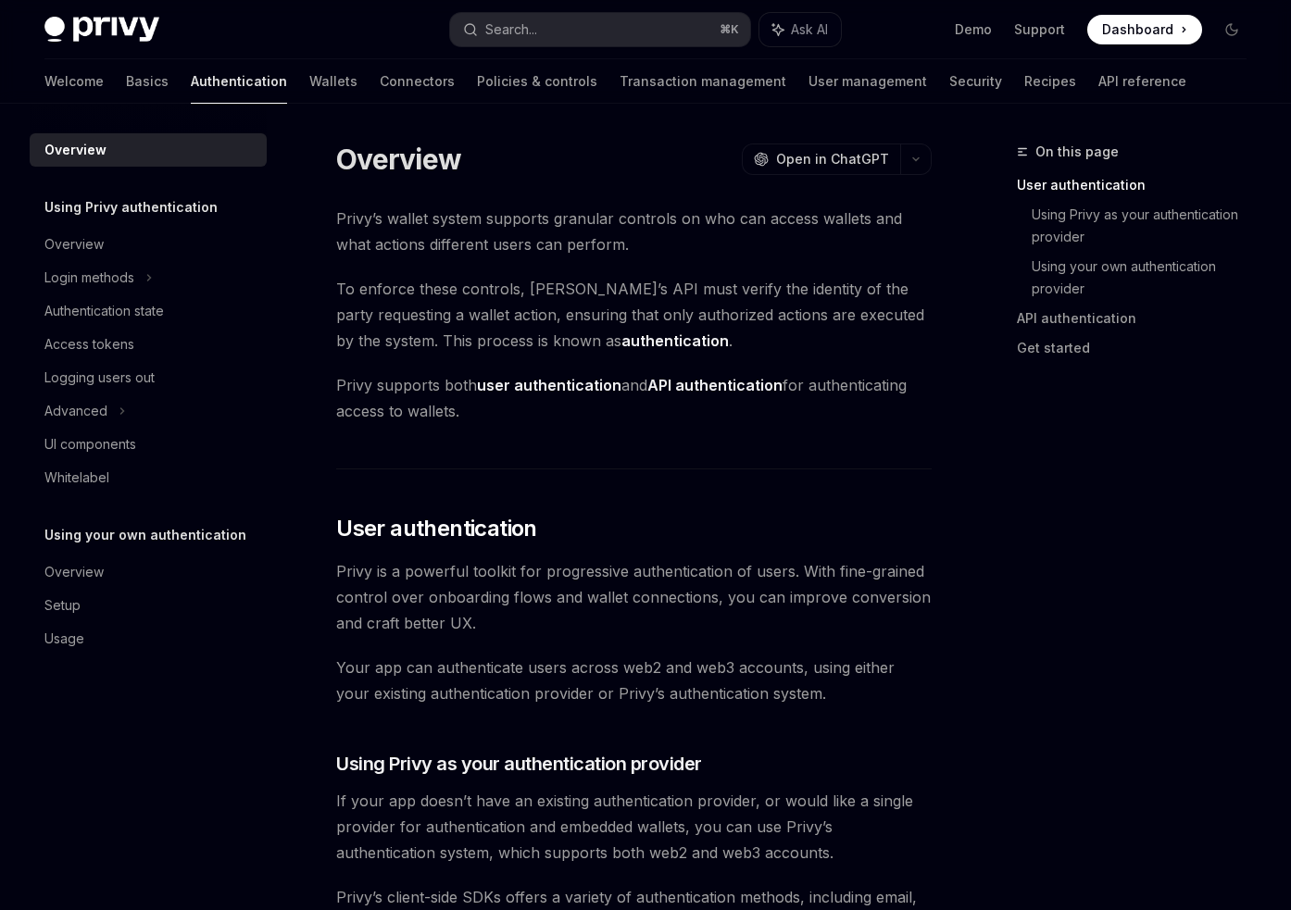 The width and height of the screenshot is (1291, 910). What do you see at coordinates (148, 378) in the screenshot?
I see `a: Logging users out` at bounding box center [148, 378].